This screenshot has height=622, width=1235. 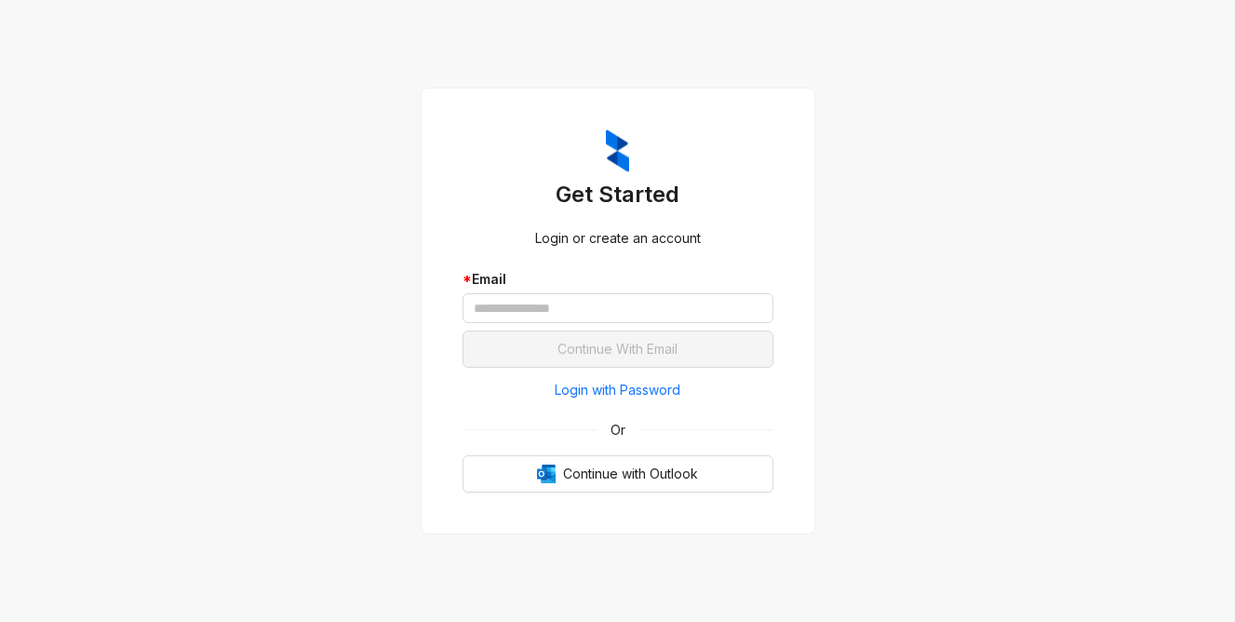 What do you see at coordinates (618, 349) in the screenshot?
I see `button: Continue With Email` at bounding box center [618, 349].